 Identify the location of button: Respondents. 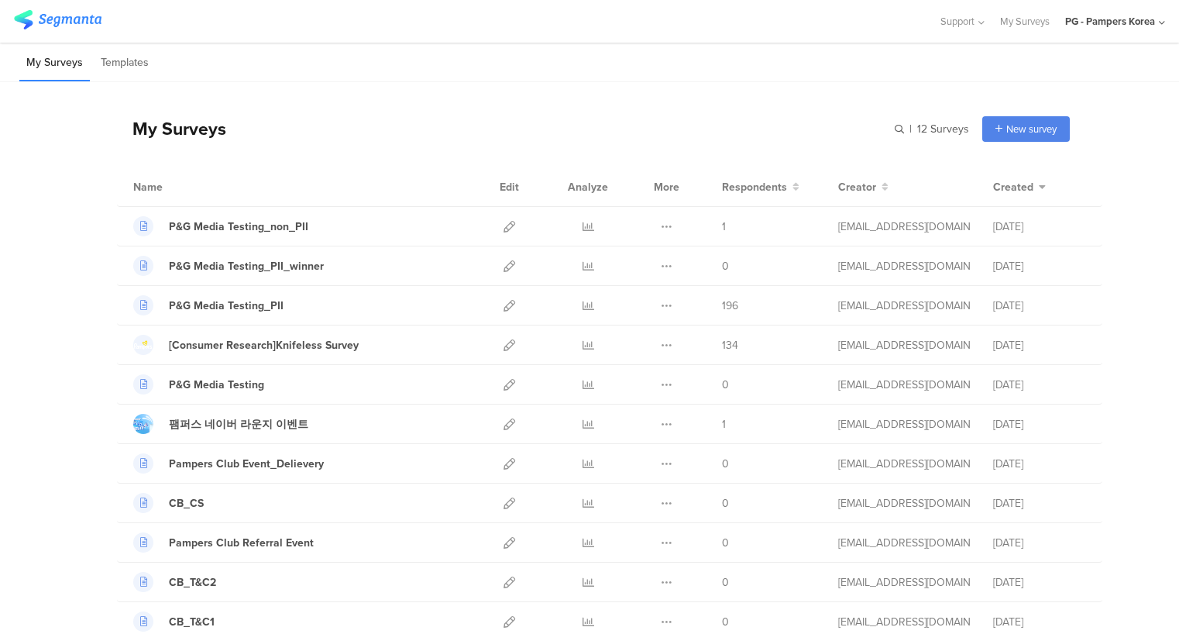
(761, 187).